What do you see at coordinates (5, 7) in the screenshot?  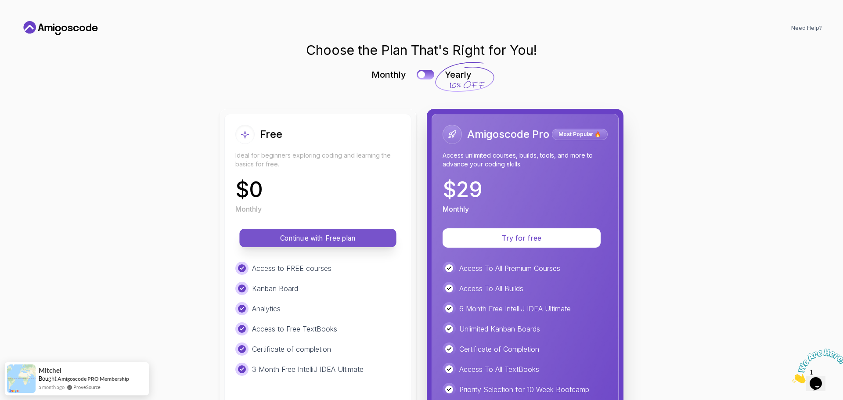 I see `span: 1` at bounding box center [5, 7].